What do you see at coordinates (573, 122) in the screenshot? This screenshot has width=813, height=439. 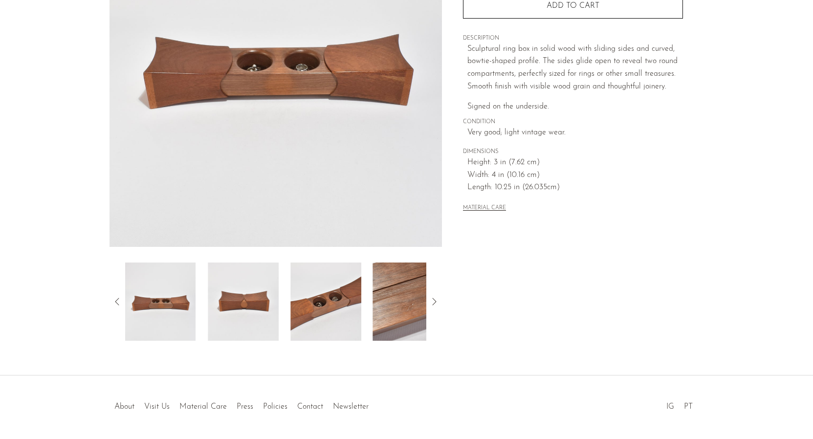 I see `span: CONDITION` at bounding box center [573, 122].